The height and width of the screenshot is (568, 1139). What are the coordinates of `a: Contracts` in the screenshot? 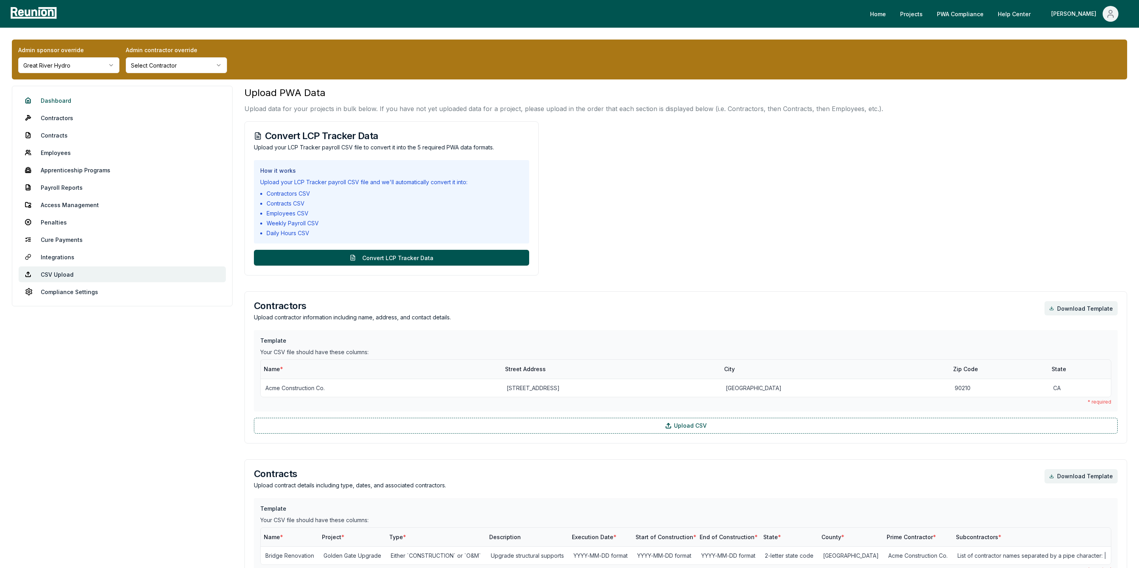 It's located at (122, 135).